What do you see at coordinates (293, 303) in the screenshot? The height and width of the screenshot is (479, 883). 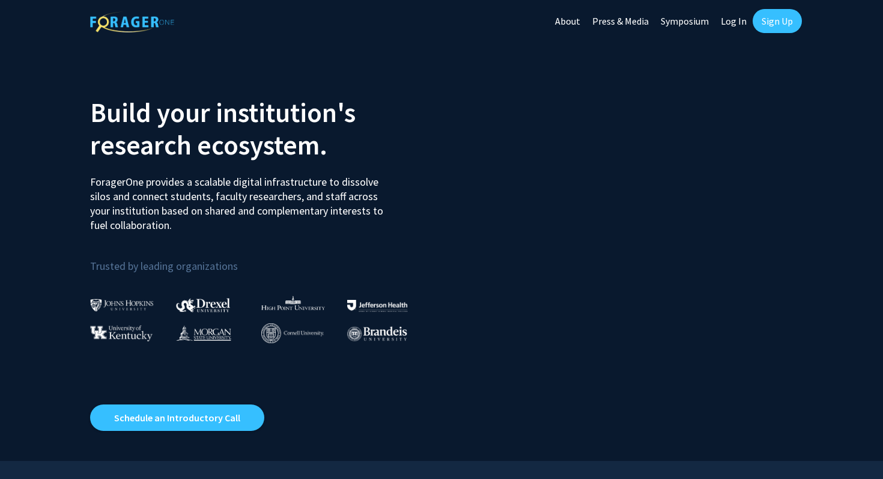 I see `img: High Point University` at bounding box center [293, 303].